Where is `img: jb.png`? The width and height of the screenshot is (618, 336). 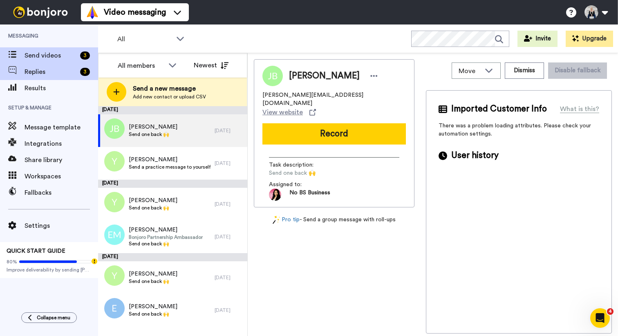 img: jb.png is located at coordinates (114, 129).